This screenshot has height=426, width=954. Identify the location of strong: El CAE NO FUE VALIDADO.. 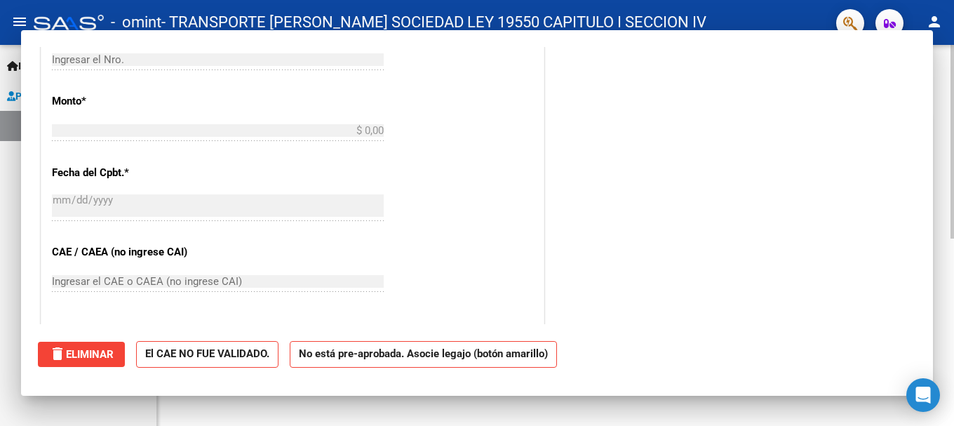
(207, 354).